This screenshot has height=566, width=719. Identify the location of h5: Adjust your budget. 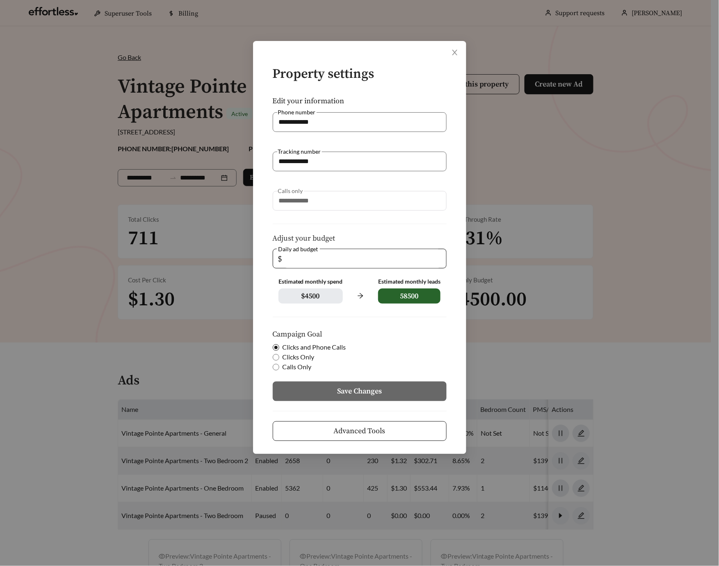
(360, 239).